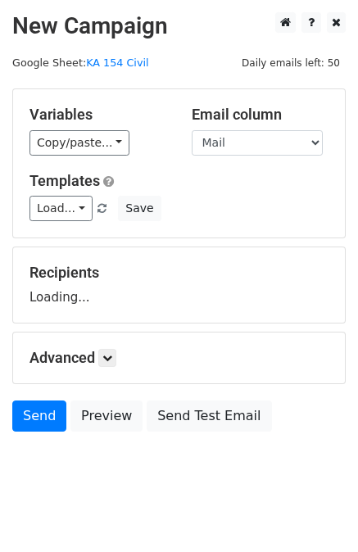 Image resolution: width=358 pixels, height=552 pixels. What do you see at coordinates (260, 115) in the screenshot?
I see `h5: Email column` at bounding box center [260, 115].